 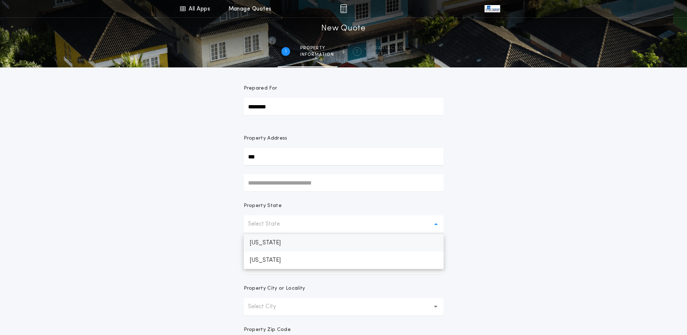 What do you see at coordinates (317, 48) in the screenshot?
I see `span: Property` at bounding box center [317, 48].